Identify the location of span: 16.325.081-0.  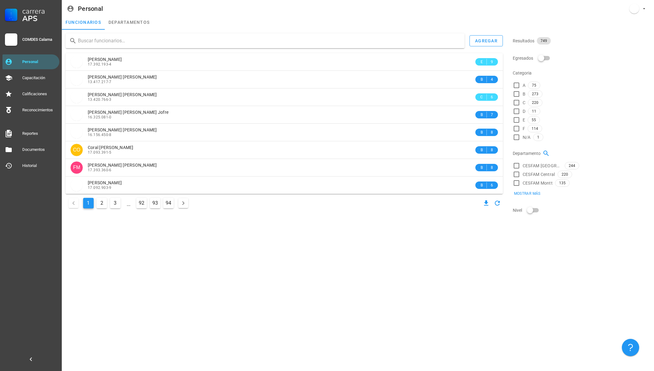
(100, 117).